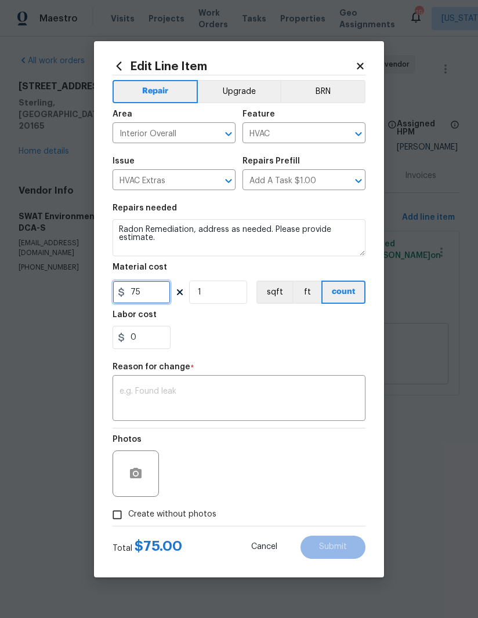 The image size is (478, 618). What do you see at coordinates (147, 547) in the screenshot?
I see `div: Total` at bounding box center [147, 547].